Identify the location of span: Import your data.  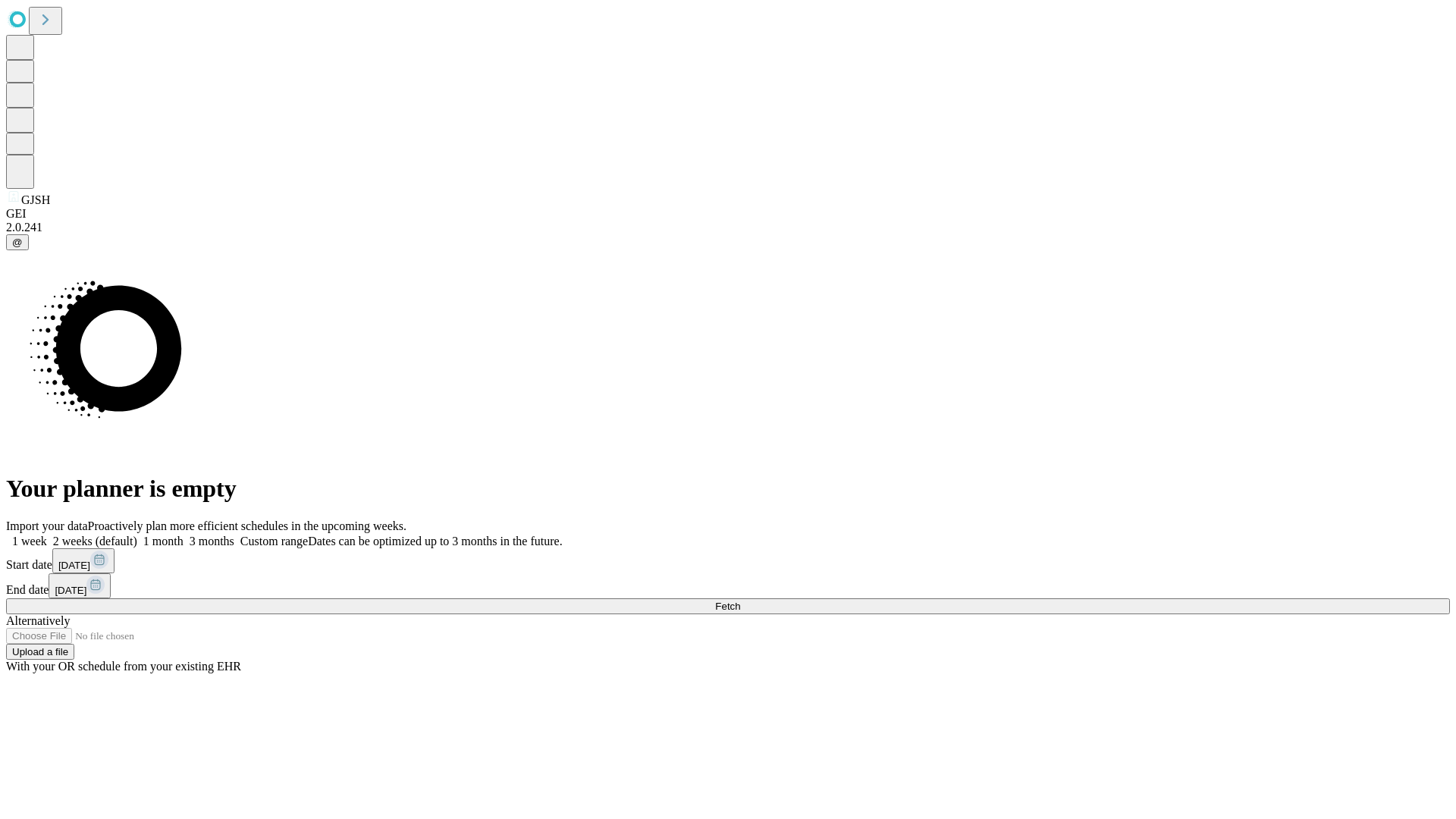
(47, 526).